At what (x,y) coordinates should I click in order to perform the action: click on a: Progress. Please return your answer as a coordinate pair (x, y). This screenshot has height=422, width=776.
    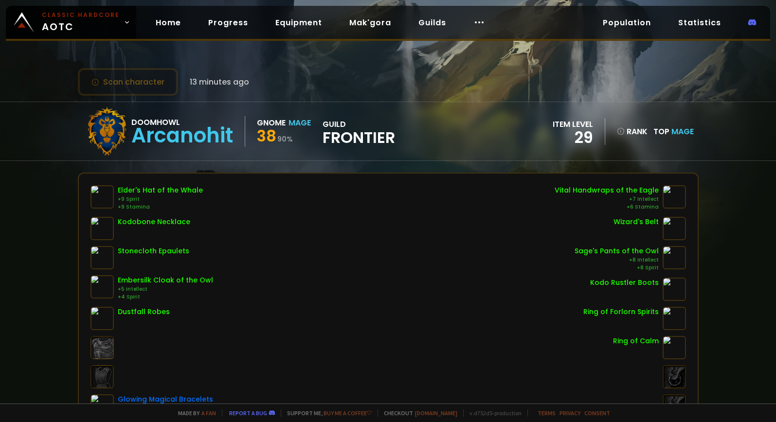
    Looking at the image, I should click on (228, 22).